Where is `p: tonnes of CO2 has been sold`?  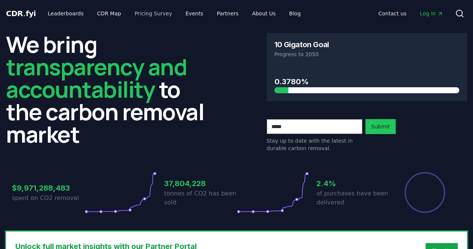 p: tonnes of CO2 has been sold is located at coordinates (200, 198).